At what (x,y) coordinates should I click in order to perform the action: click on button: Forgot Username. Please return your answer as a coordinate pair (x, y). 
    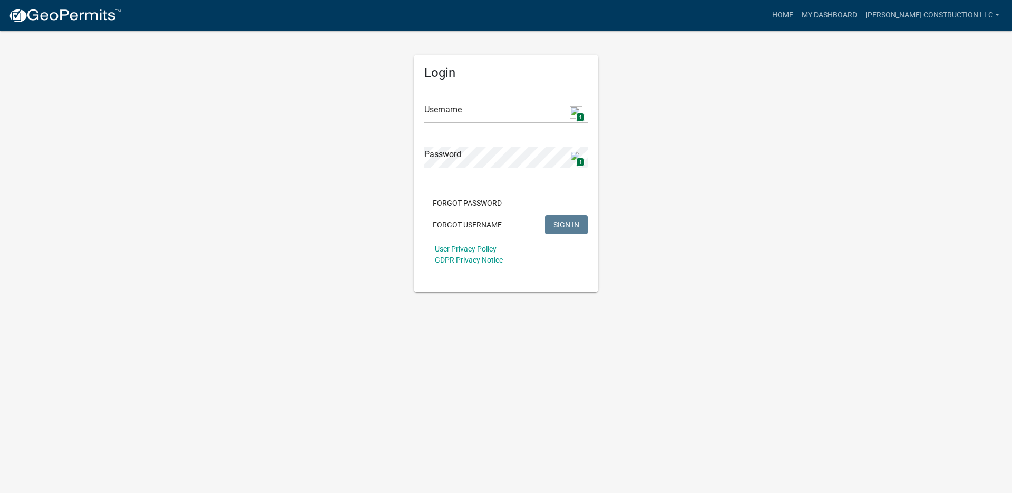
    Looking at the image, I should click on (467, 224).